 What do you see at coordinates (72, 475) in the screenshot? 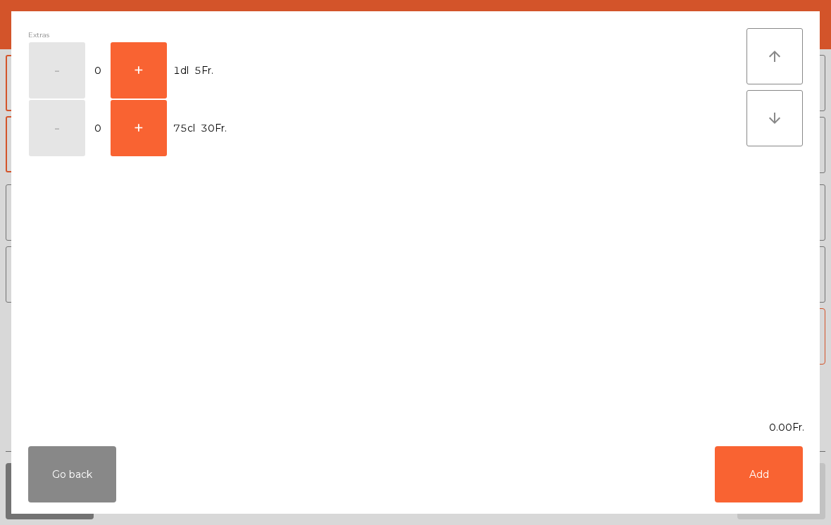
I see `button: Go back` at bounding box center [72, 475].